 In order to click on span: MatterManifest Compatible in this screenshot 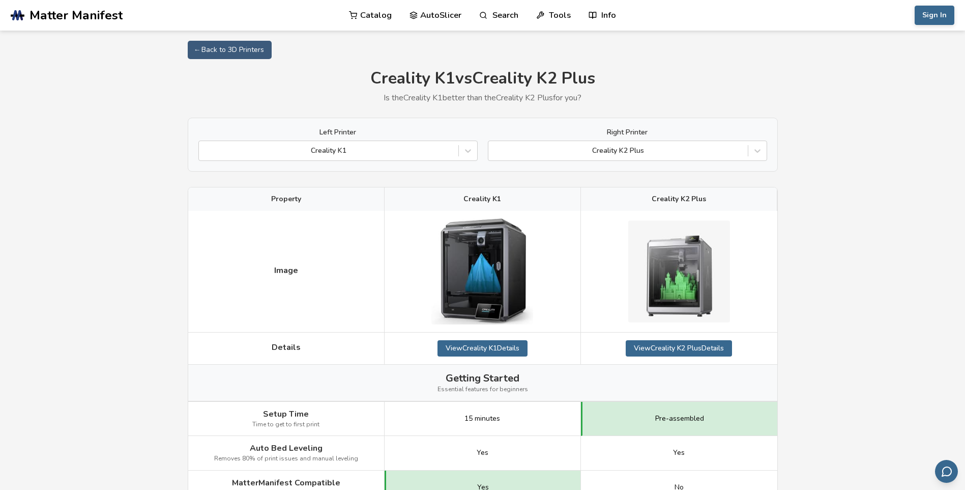, I will do `click(286, 482)`.